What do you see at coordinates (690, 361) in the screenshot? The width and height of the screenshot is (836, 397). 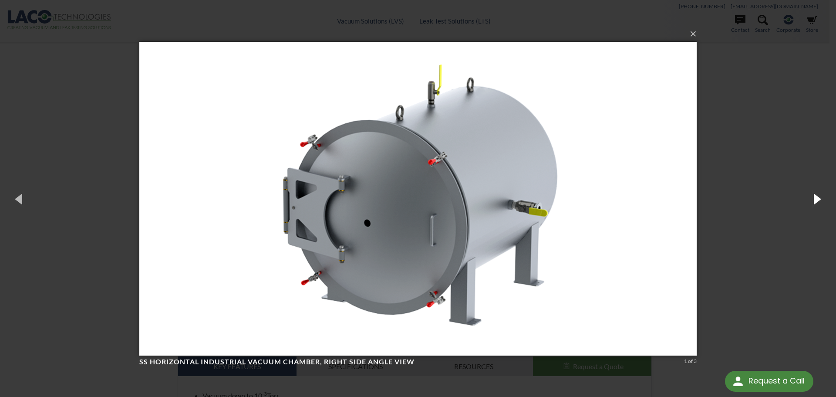 I see `div: 1 of 3` at bounding box center [690, 361].